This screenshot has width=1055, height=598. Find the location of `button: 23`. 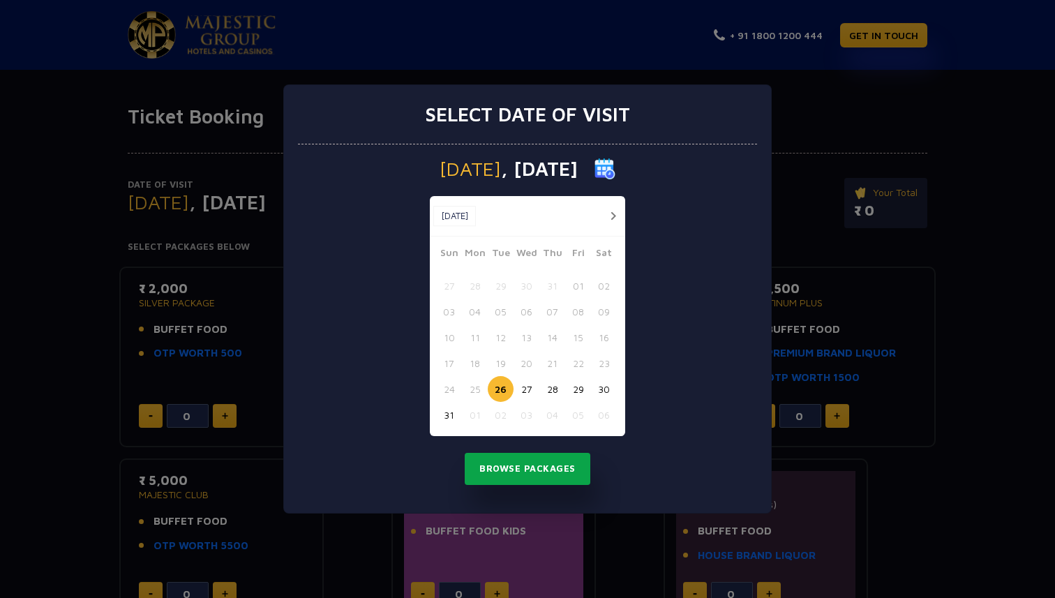

button: 23 is located at coordinates (603, 363).